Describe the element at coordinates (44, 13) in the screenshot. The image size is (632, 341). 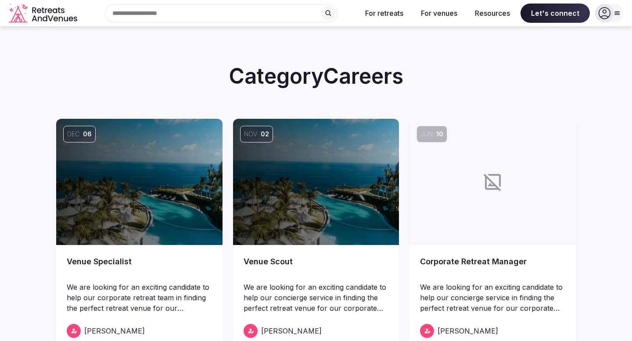
I see `a: Visit the homepage` at that location.